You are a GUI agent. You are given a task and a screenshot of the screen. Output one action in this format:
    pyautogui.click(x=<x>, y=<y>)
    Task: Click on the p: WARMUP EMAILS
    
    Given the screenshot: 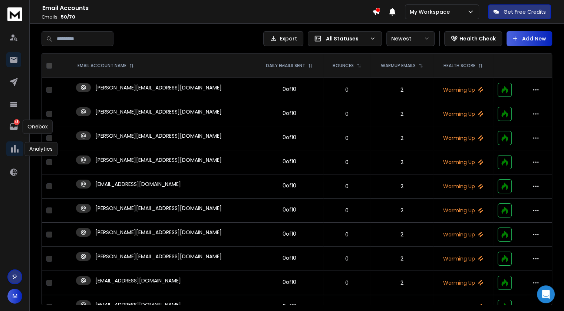 What is the action you would take?
    pyautogui.click(x=398, y=66)
    